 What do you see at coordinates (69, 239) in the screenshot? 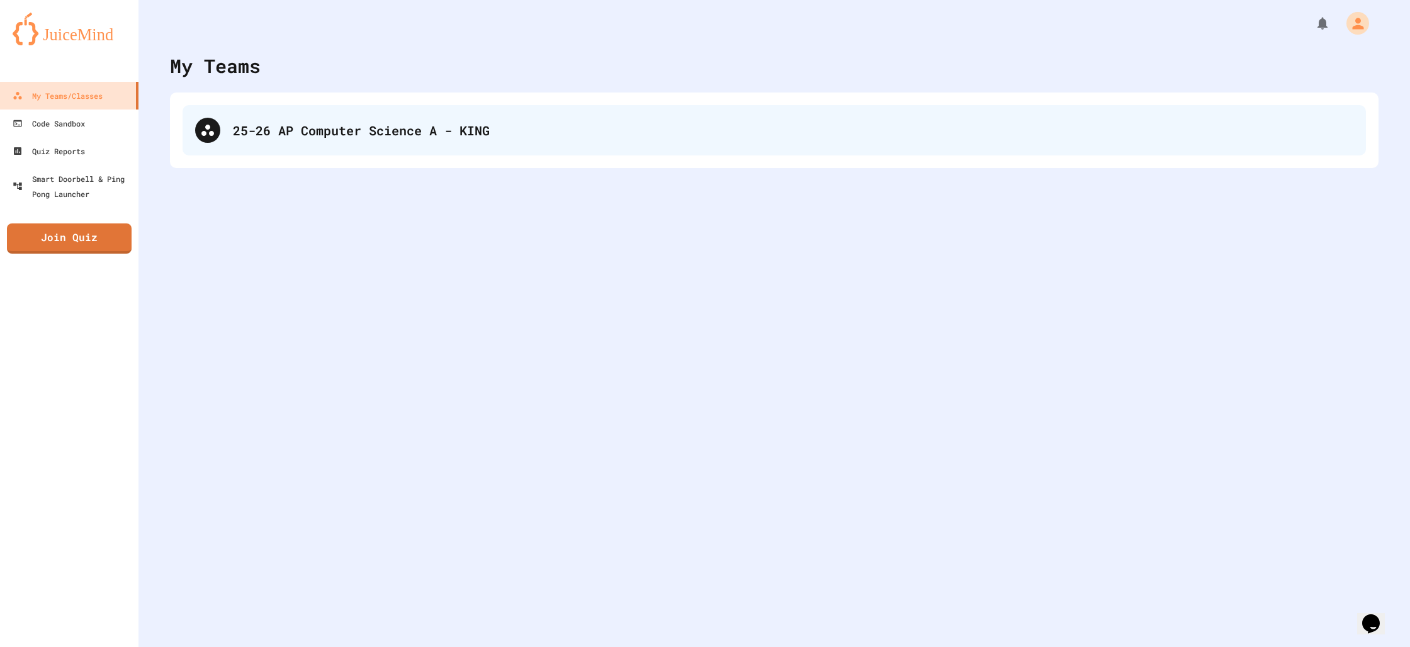
I see `a: Join Quiz` at bounding box center [69, 239].